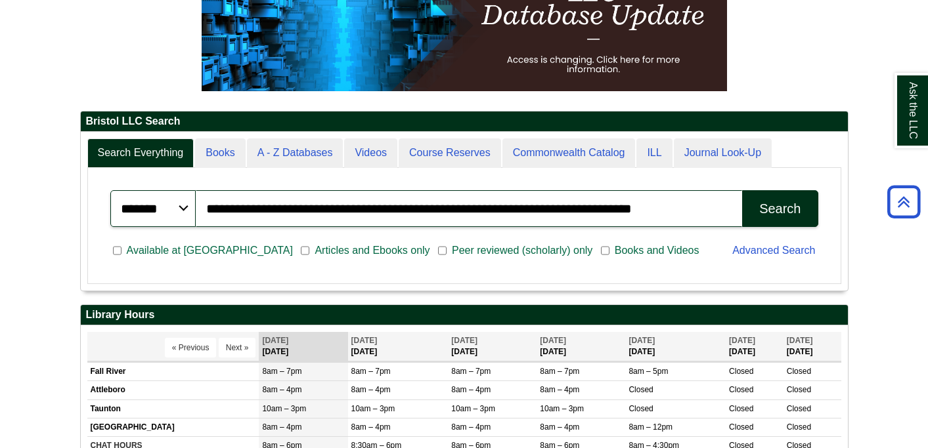  What do you see at coordinates (372, 251) in the screenshot?
I see `span: Articles and Ebooks only` at bounding box center [372, 251].